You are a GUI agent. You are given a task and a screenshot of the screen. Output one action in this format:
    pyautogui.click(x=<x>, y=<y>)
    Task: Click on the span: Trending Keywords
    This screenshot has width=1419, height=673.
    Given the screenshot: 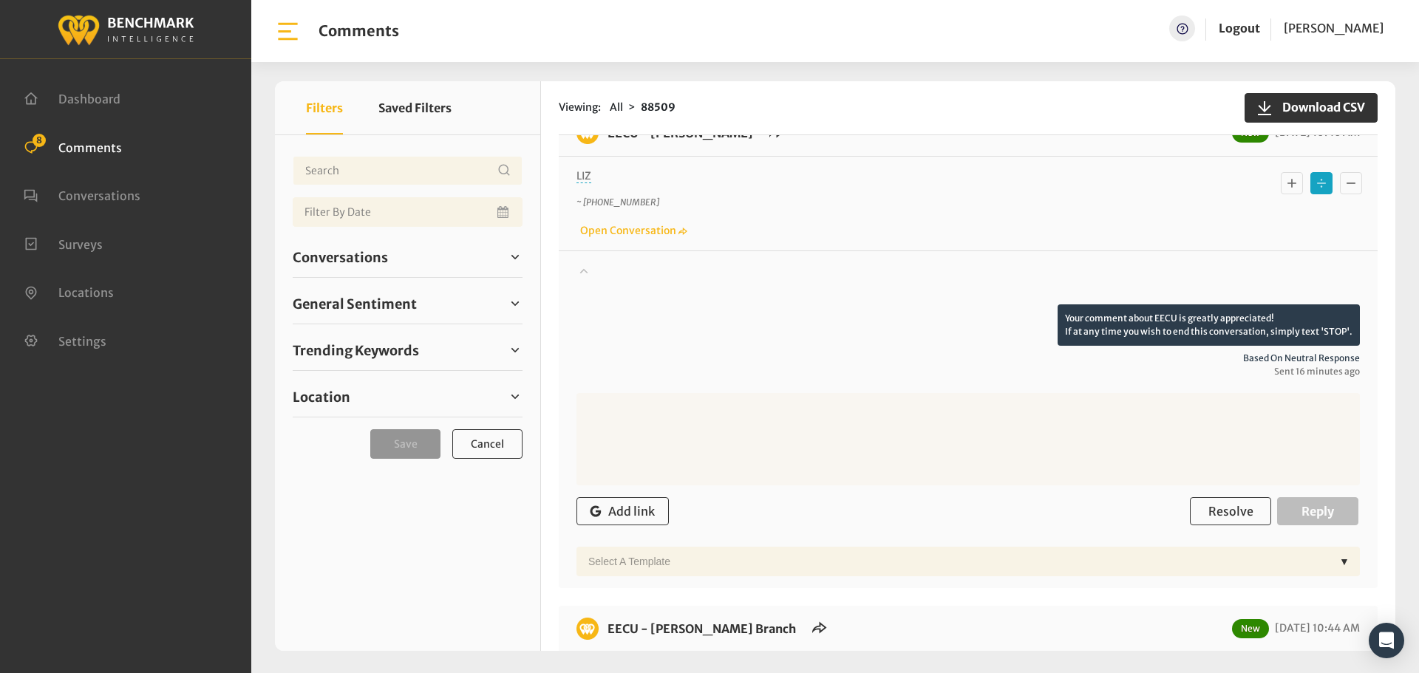 What is the action you would take?
    pyautogui.click(x=356, y=350)
    